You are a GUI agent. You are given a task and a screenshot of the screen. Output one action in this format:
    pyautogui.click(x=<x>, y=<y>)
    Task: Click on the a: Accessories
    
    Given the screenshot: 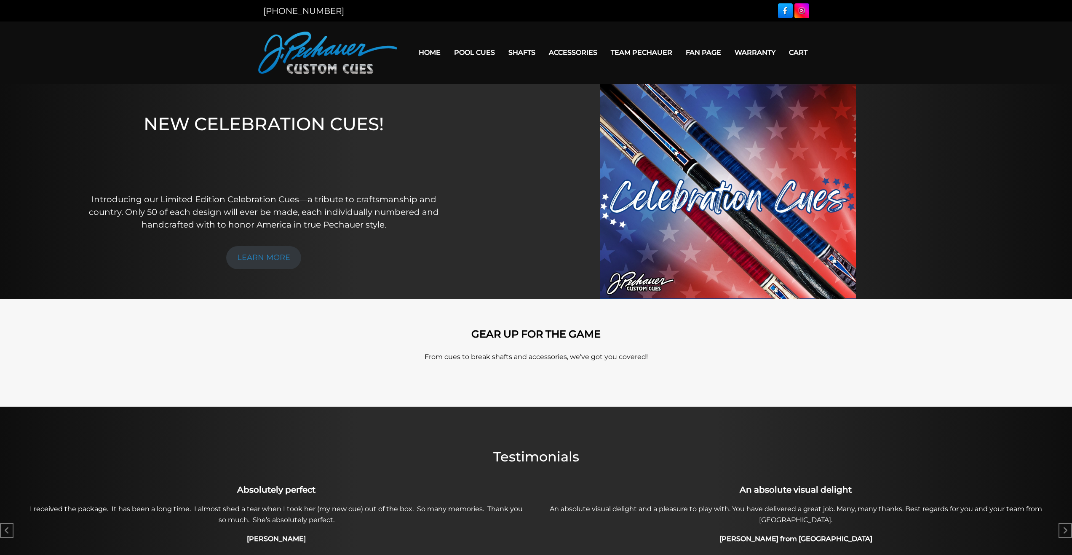 What is the action you would take?
    pyautogui.click(x=573, y=52)
    